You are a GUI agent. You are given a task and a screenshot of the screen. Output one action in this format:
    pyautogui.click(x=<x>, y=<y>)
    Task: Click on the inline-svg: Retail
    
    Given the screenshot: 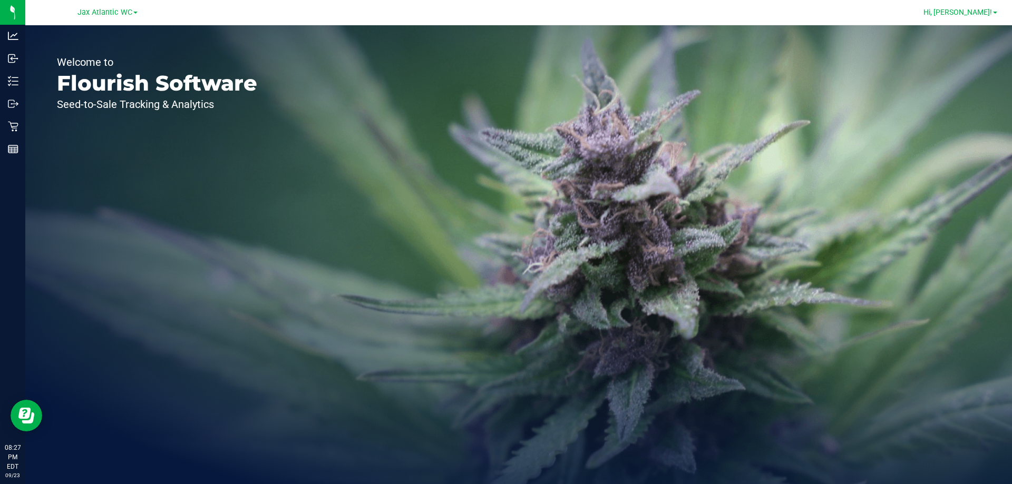 What is the action you would take?
    pyautogui.click(x=13, y=127)
    